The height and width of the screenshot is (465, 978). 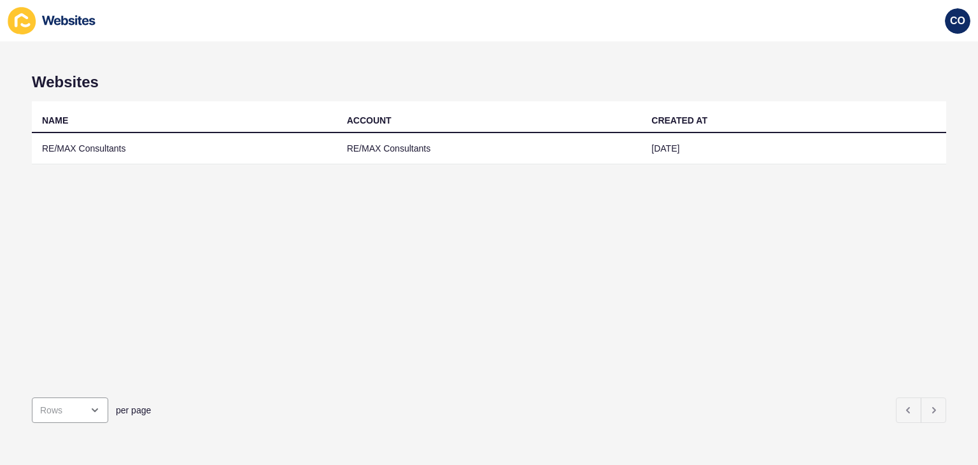 What do you see at coordinates (369, 120) in the screenshot?
I see `div: ACCOUNT` at bounding box center [369, 120].